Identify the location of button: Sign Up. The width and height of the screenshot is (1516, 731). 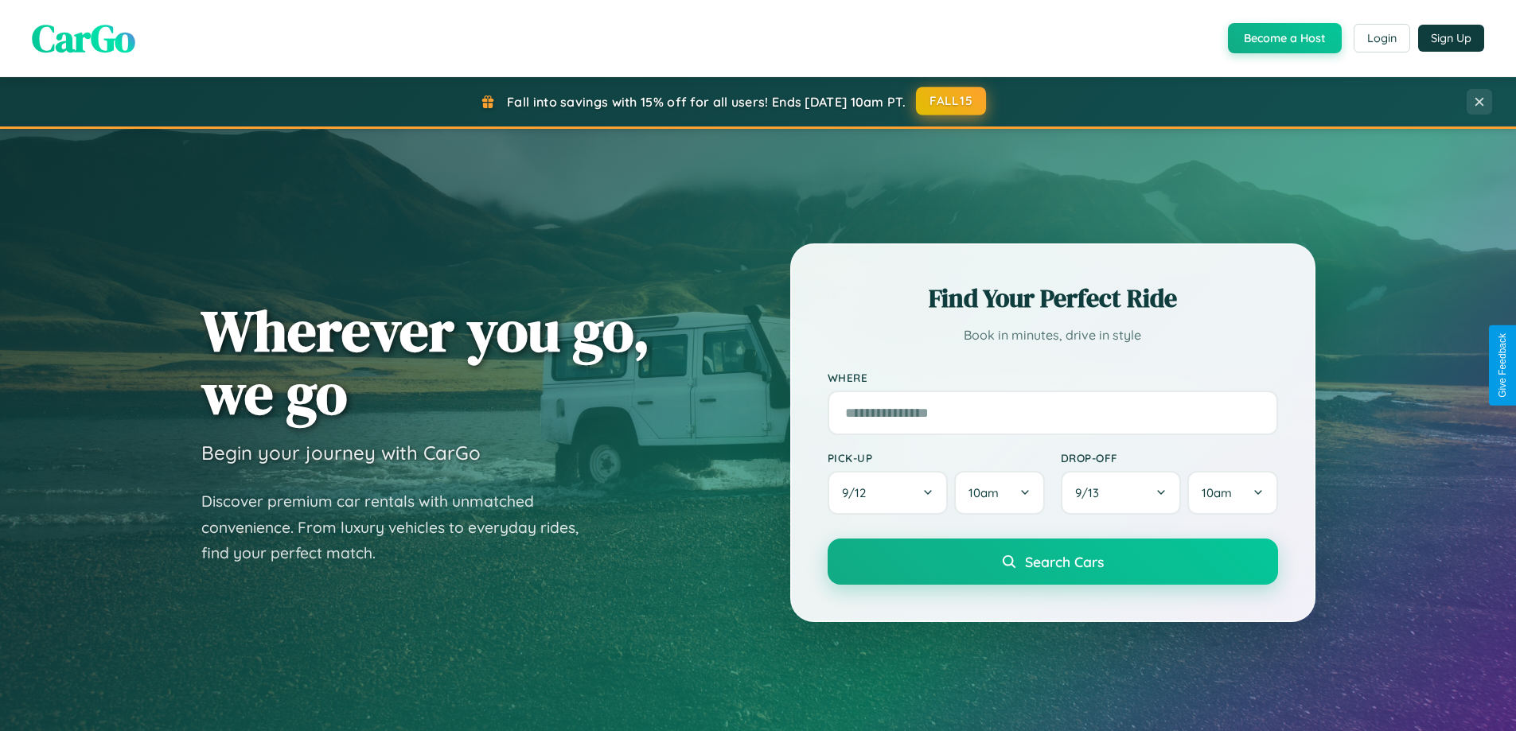
(1450, 38).